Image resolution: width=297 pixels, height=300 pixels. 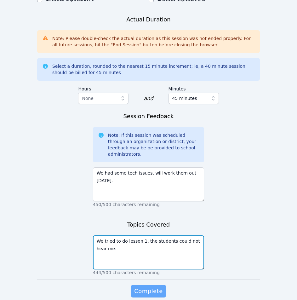 What do you see at coordinates (103, 98) in the screenshot?
I see `button: None` at bounding box center [103, 98].